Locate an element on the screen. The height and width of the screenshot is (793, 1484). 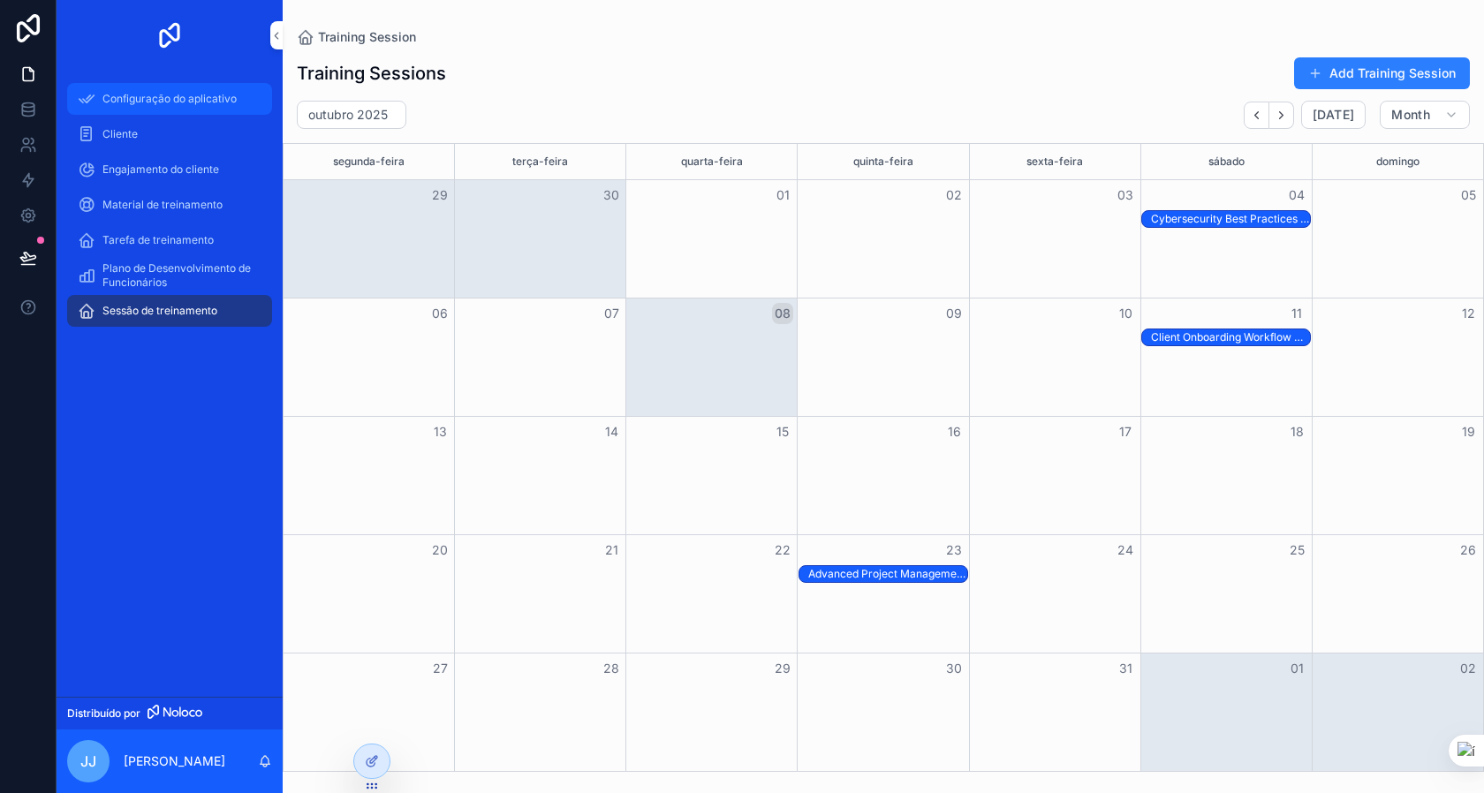
div: quinta-feira is located at coordinates (882, 162).